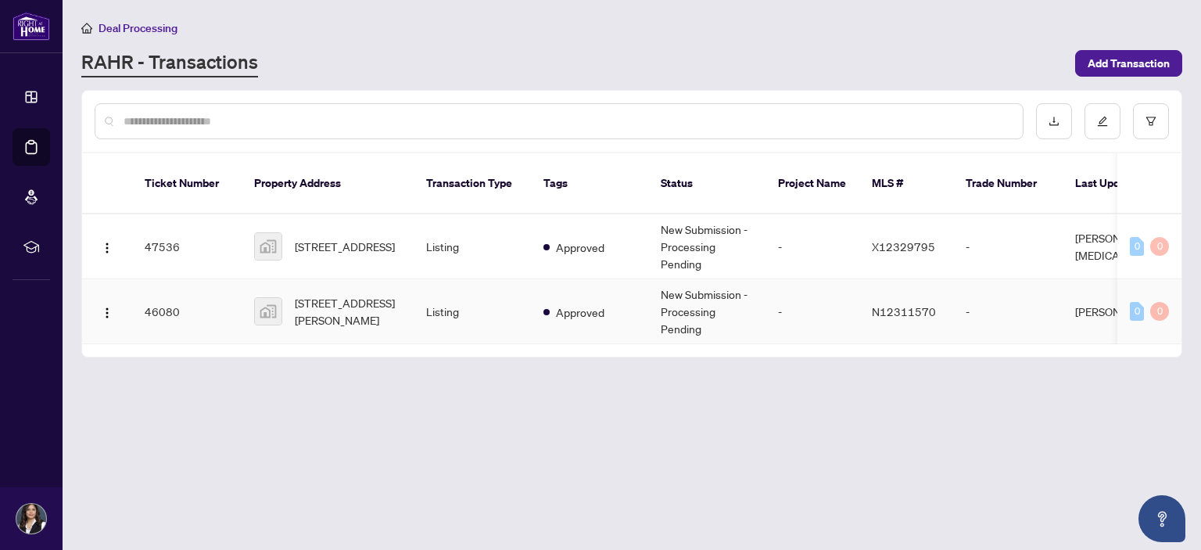 Image resolution: width=1201 pixels, height=550 pixels. Describe the element at coordinates (1151, 121) in the screenshot. I see `span: filter` at that location.